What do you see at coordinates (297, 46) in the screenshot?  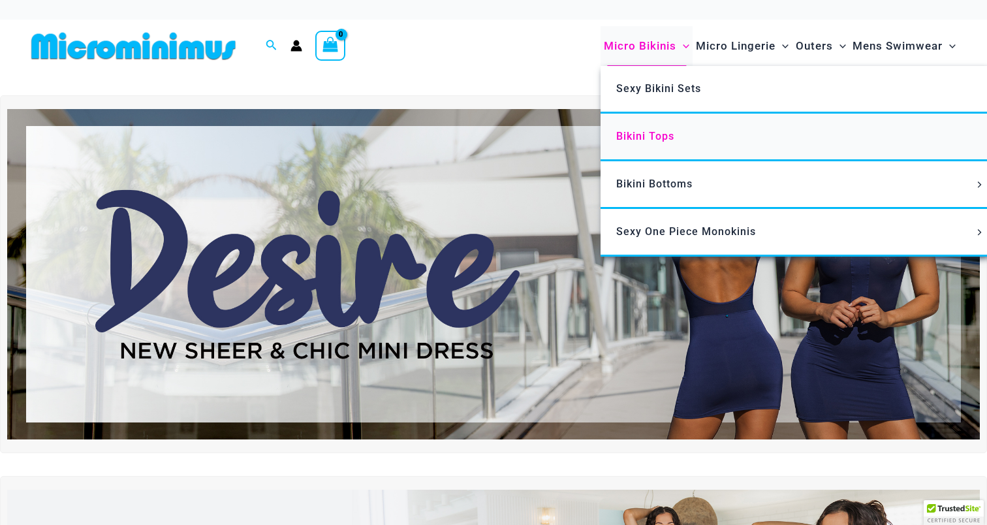 I see `a: Account icon link` at bounding box center [297, 46].